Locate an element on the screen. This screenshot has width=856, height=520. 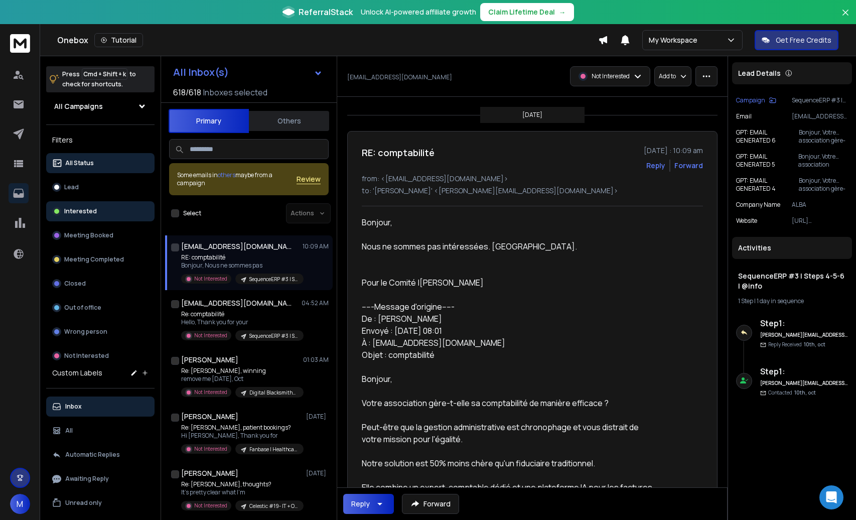
p: Awaiting Reply is located at coordinates (87, 479).